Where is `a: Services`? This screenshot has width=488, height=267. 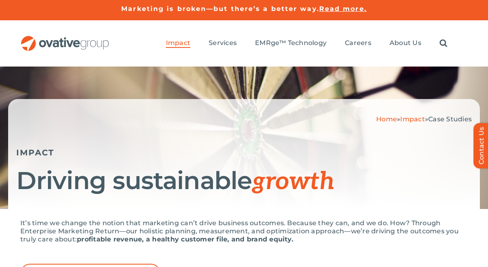 a: Services is located at coordinates (222, 43).